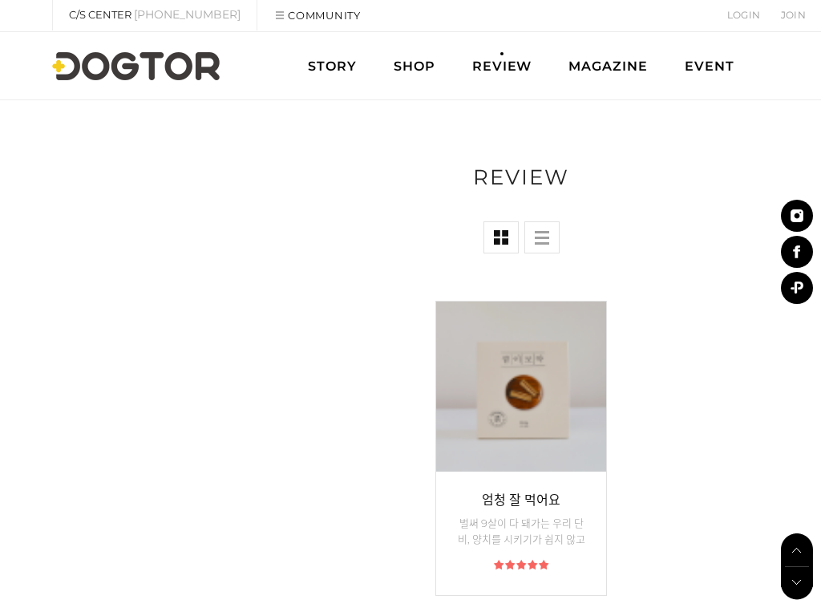 Image resolution: width=821 pixels, height=616 pixels. I want to click on img: 스크롤-다운!, so click(797, 583).